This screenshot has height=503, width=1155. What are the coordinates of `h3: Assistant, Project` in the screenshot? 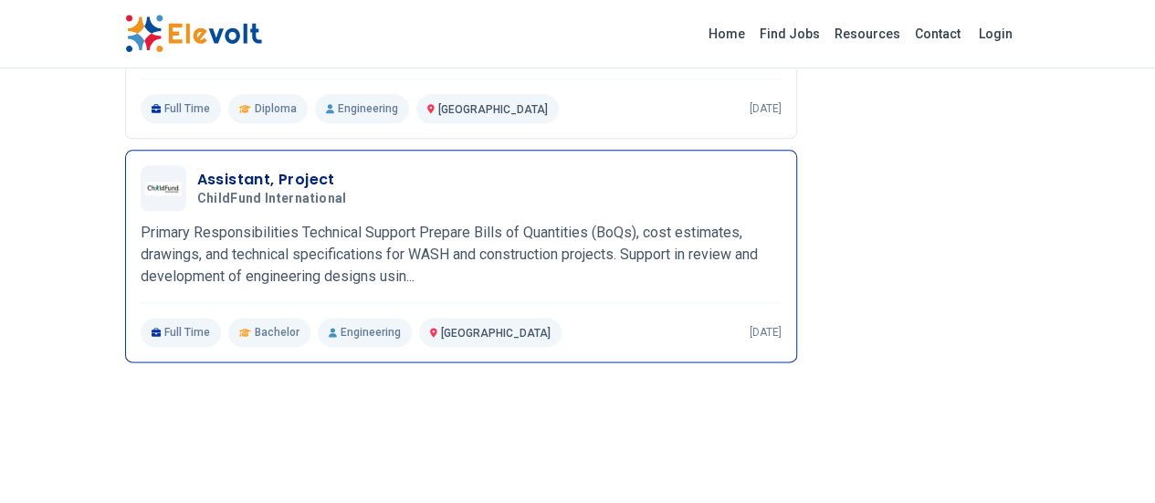 It's located at (276, 180).